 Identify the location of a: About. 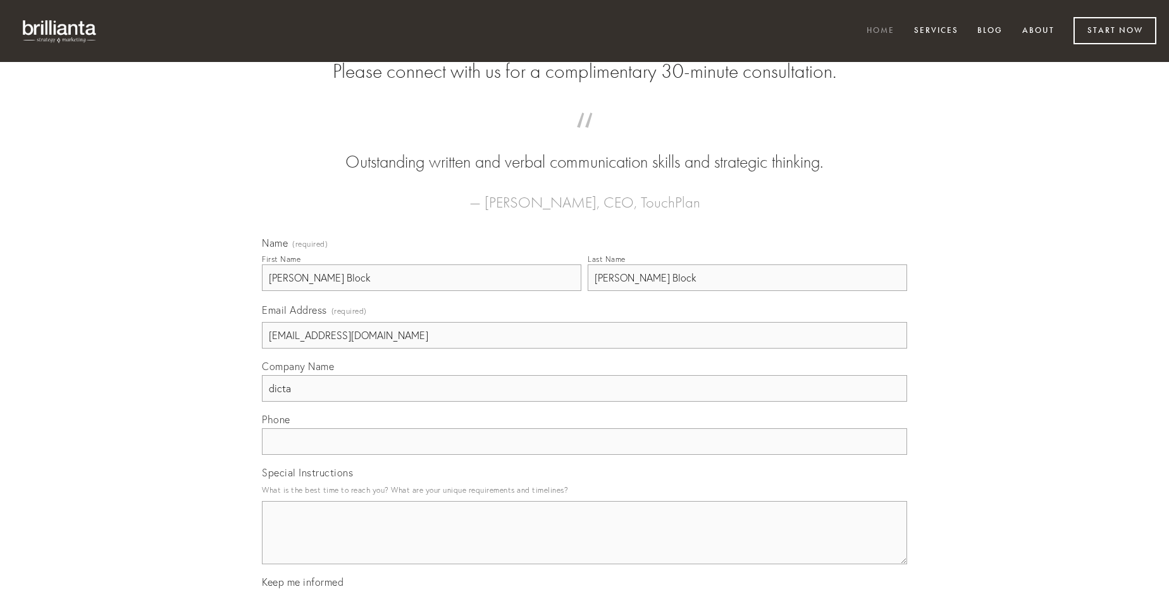
(1038, 31).